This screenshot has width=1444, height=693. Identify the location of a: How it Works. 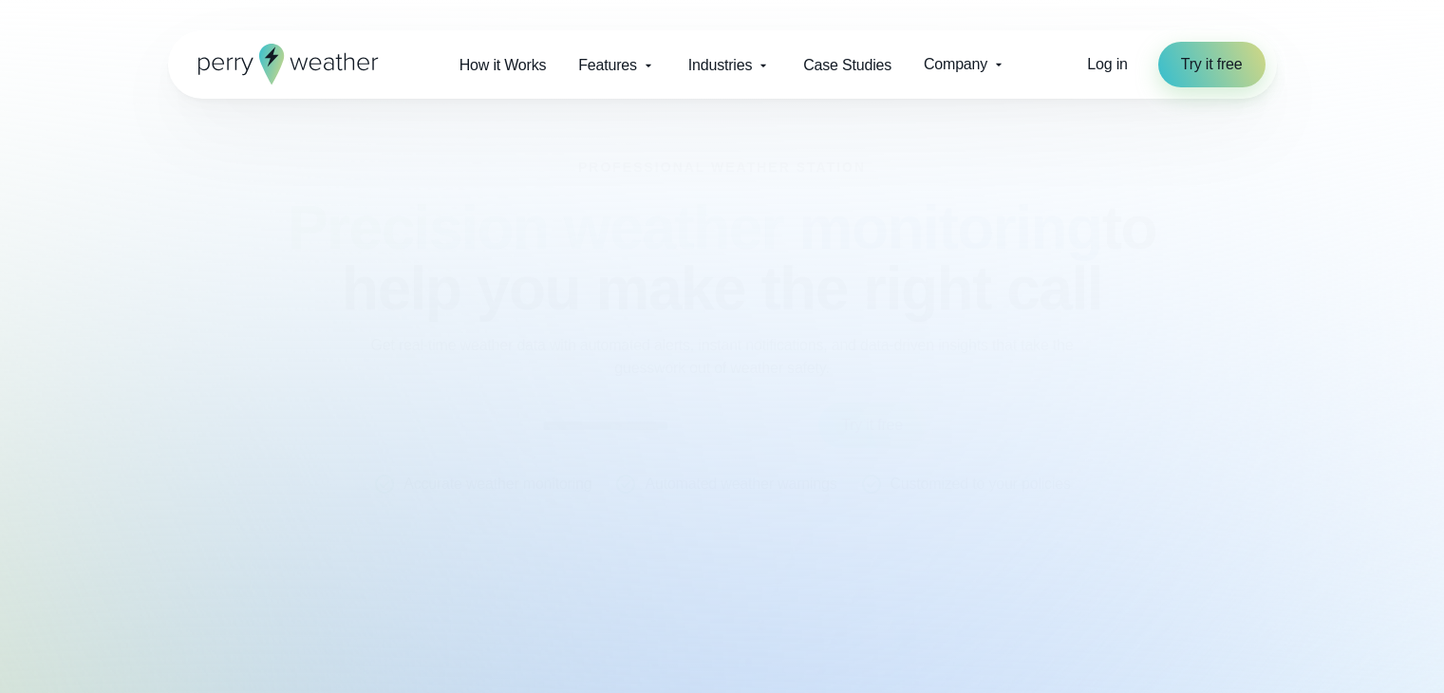
(503, 65).